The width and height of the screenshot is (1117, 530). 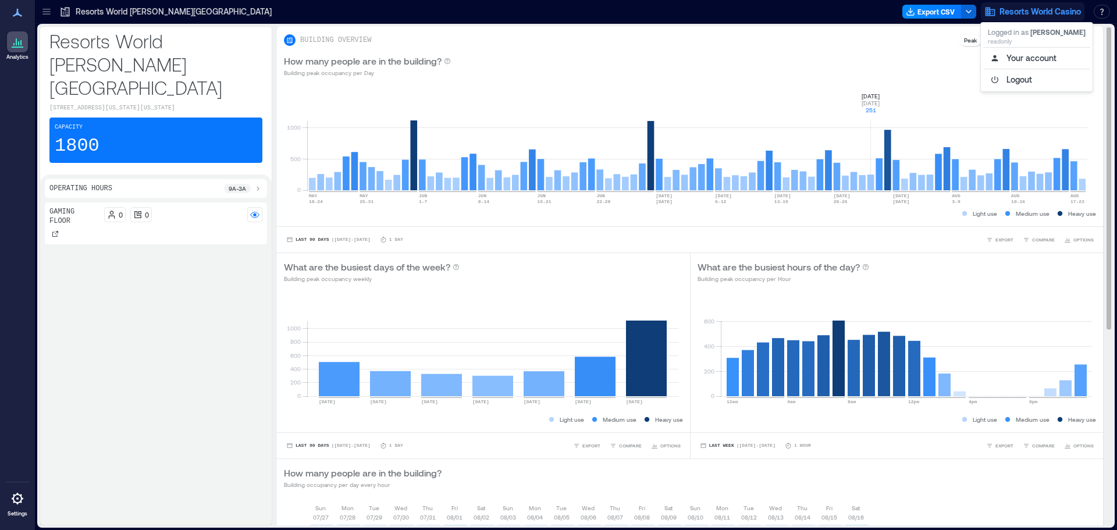 What do you see at coordinates (1034, 402) in the screenshot?
I see `text: 8pm` at bounding box center [1034, 402].